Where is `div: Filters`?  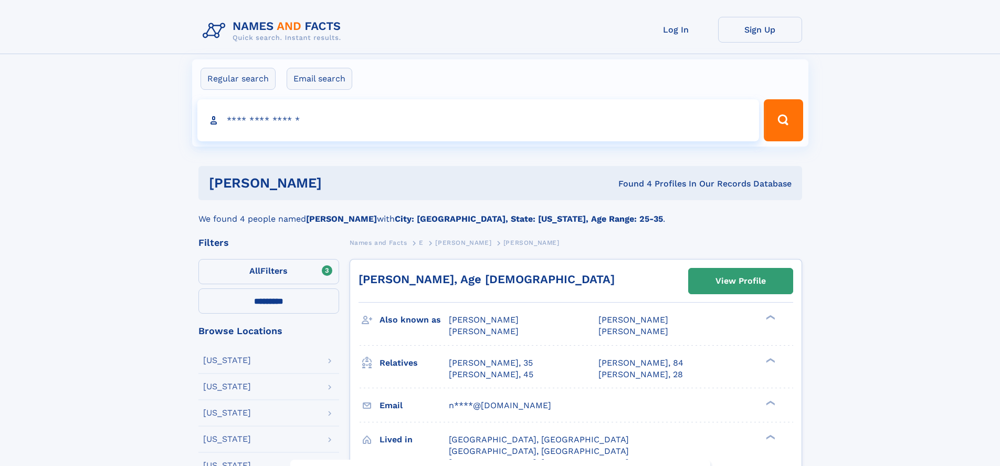 div: Filters is located at coordinates (269, 242).